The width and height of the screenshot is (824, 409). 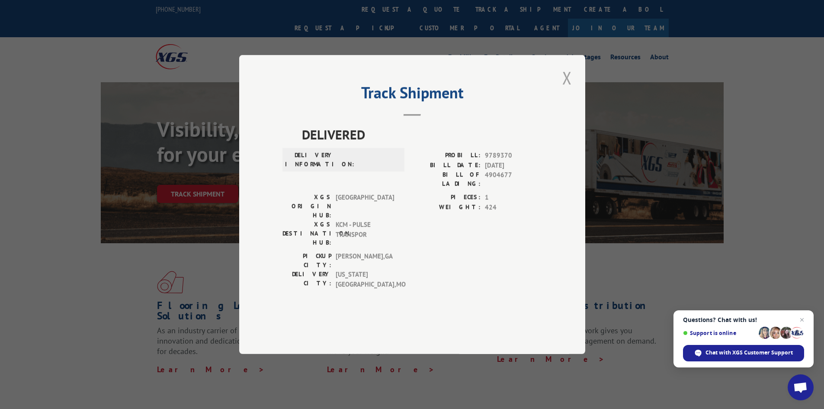 What do you see at coordinates (307, 279) in the screenshot?
I see `label: DELIVERY CITY:` at bounding box center [307, 279].